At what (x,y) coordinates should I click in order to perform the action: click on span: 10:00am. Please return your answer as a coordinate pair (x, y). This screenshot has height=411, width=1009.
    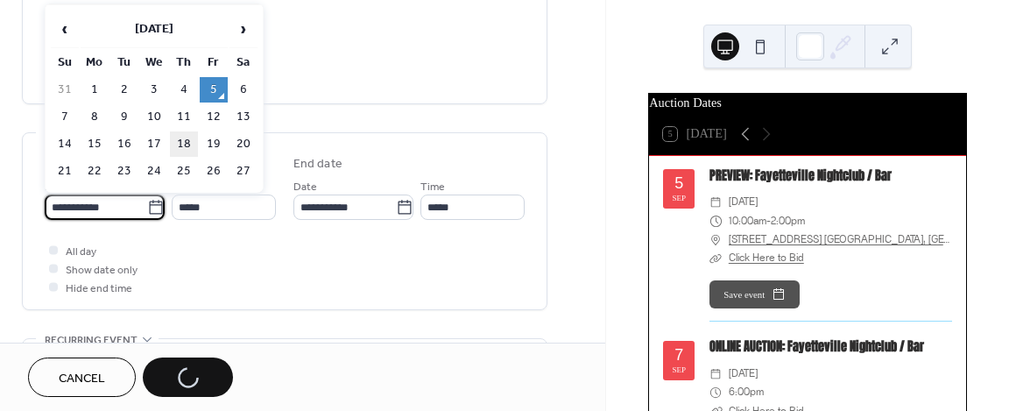
    Looking at the image, I should click on (747, 221).